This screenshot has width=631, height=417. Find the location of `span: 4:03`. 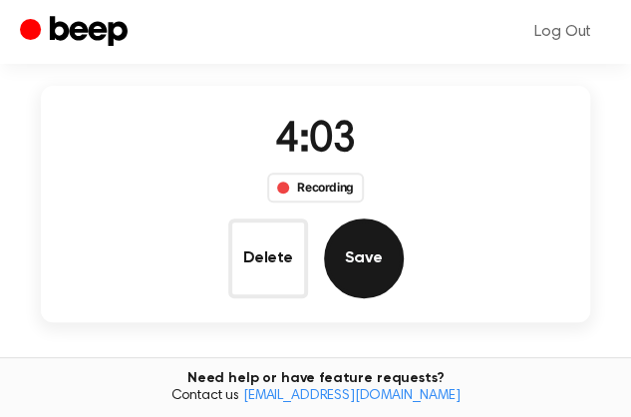

span: 4:03 is located at coordinates (315, 141).